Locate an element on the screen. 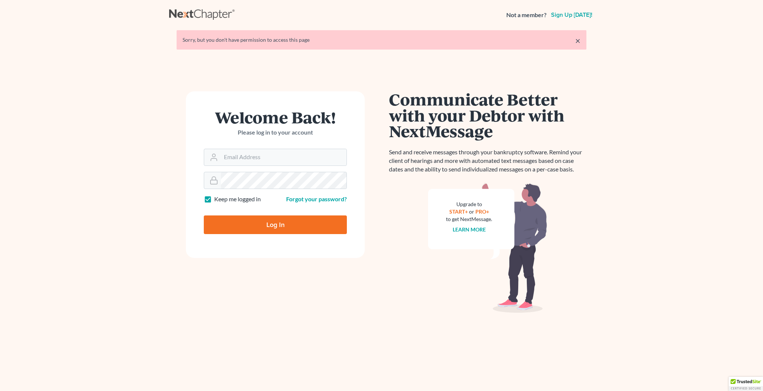  div: TrustedSite Certified is located at coordinates (745, 384).